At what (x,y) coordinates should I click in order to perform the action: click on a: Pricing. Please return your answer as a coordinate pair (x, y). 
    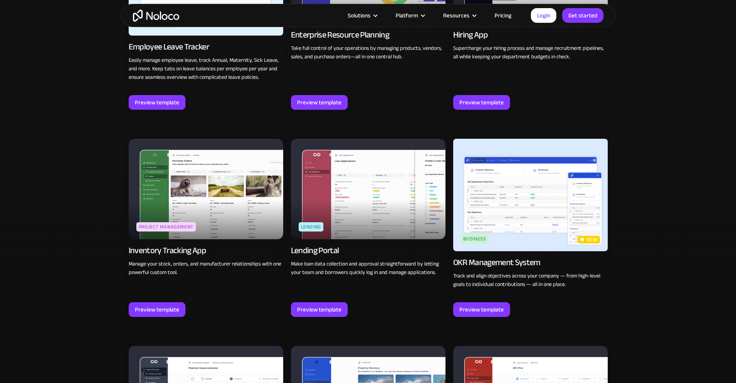
    Looking at the image, I should click on (503, 15).